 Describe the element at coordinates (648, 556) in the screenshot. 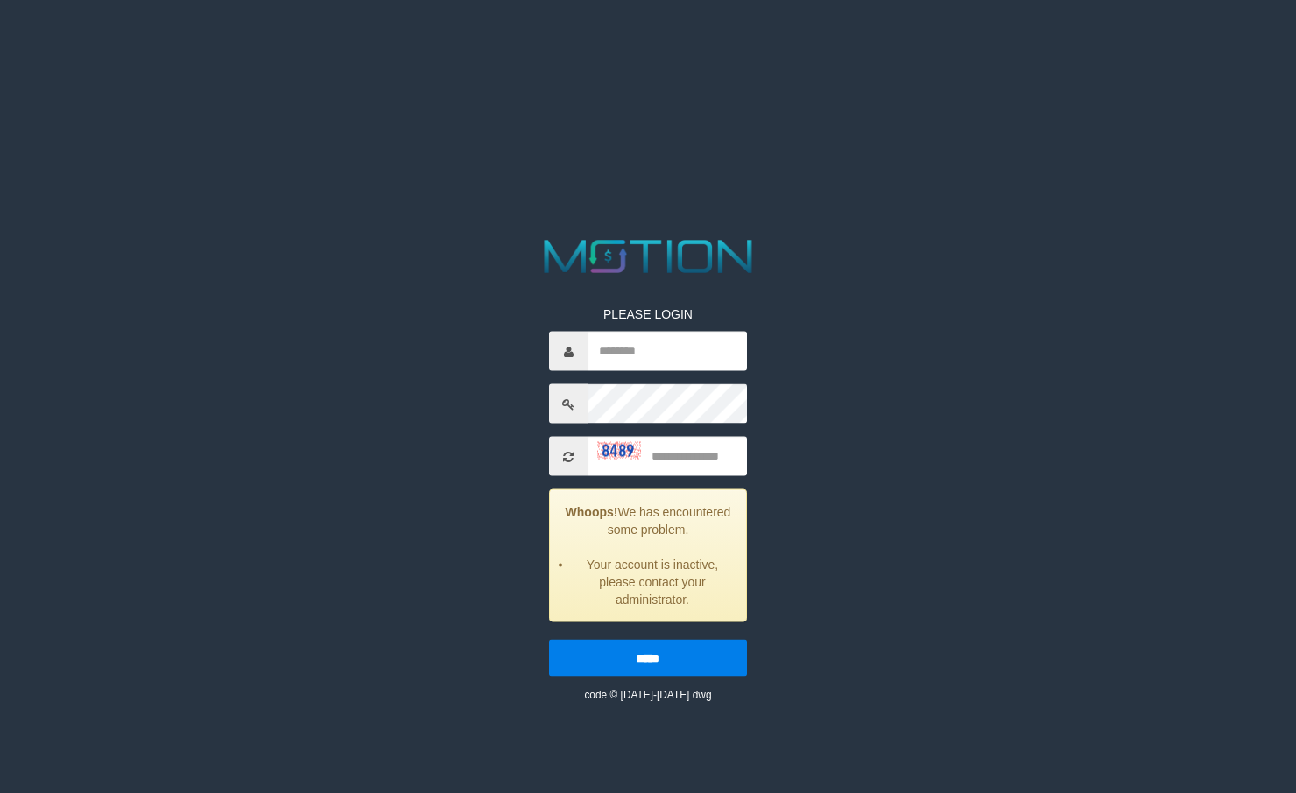

I see `div: We has encountered some problem.` at that location.